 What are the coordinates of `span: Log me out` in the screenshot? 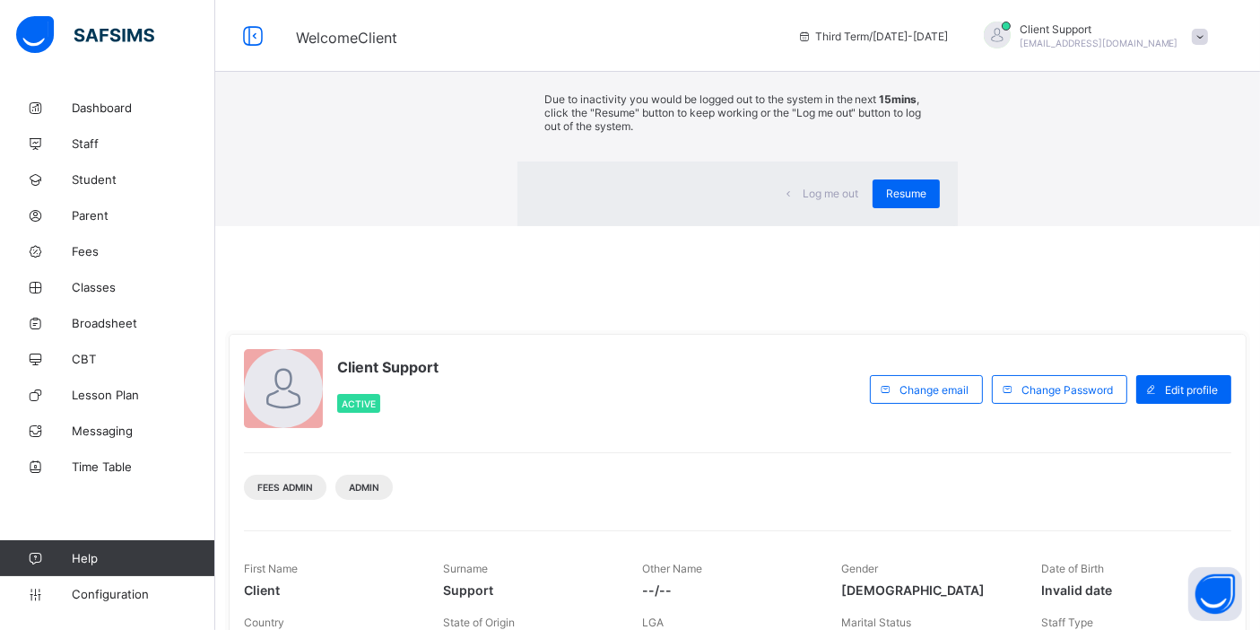 It's located at (831, 193).